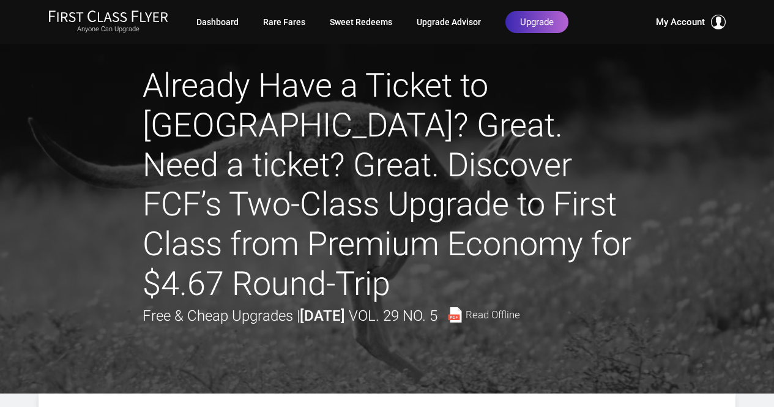  What do you see at coordinates (483, 314) in the screenshot?
I see `a: Read Offline` at bounding box center [483, 314].